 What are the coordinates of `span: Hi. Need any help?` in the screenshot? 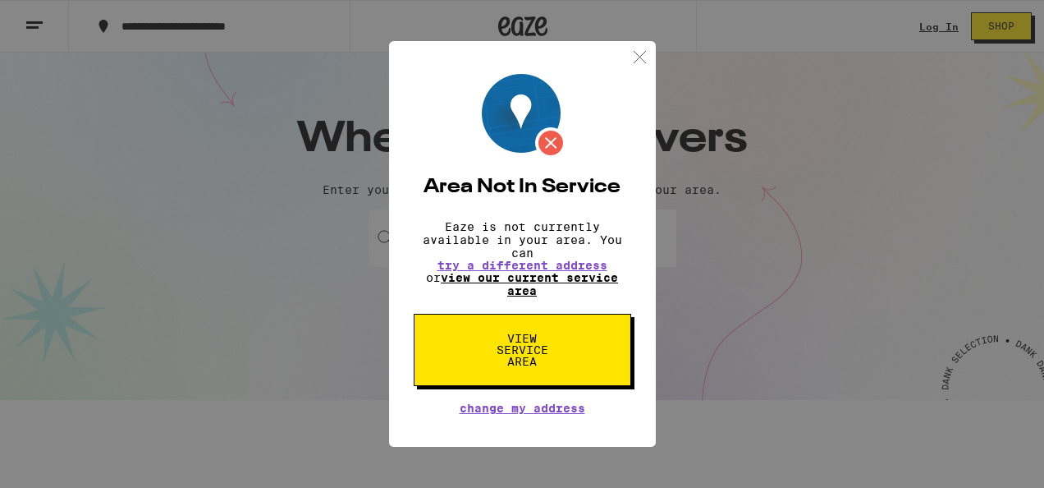 It's located at (64, 18).